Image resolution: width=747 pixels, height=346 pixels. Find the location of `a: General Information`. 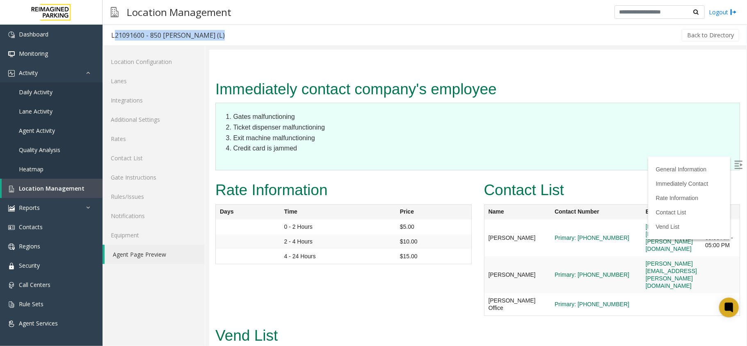

a: General Information is located at coordinates (472, 119).